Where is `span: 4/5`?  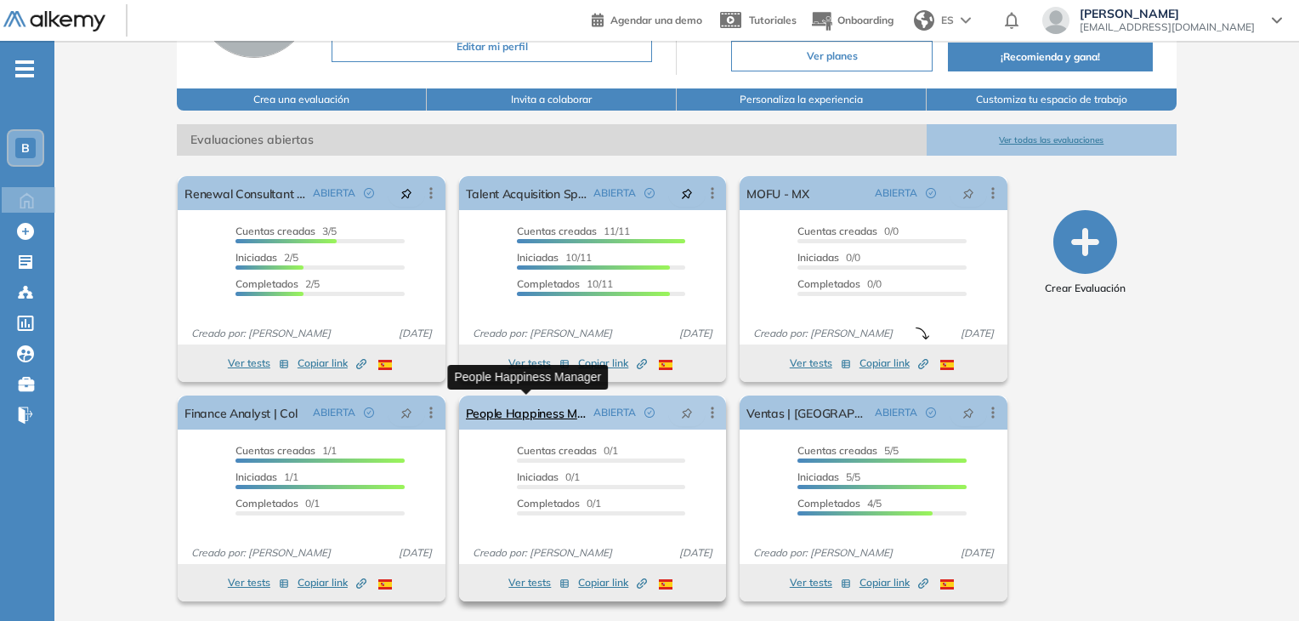 span: 4/5 is located at coordinates (839, 502).